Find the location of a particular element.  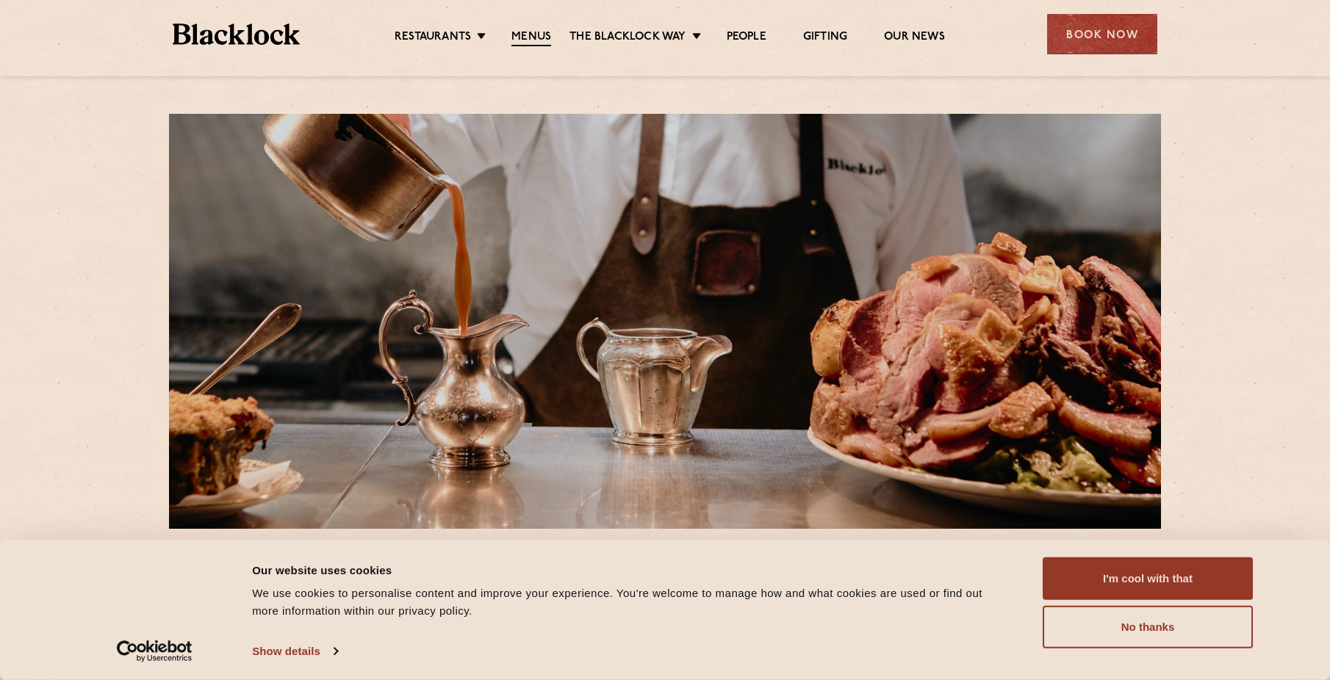

button: No thanks is located at coordinates (1148, 627).